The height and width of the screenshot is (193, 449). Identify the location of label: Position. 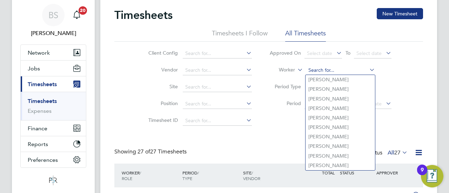
(162, 103).